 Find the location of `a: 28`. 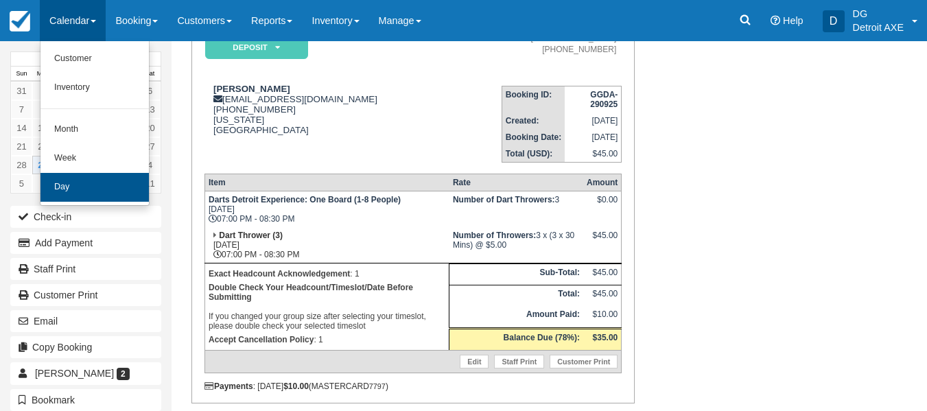

a: 28 is located at coordinates (21, 165).